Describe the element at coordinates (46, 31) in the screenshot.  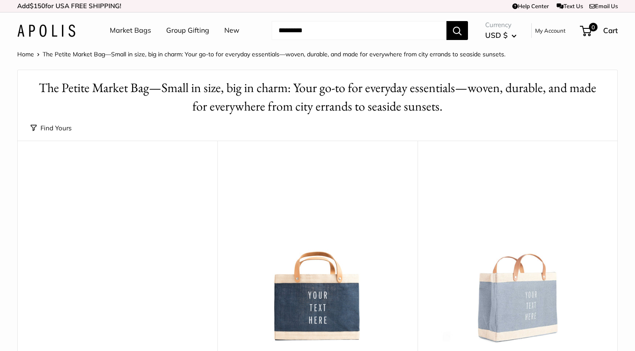
I see `img: Apolis` at that location.